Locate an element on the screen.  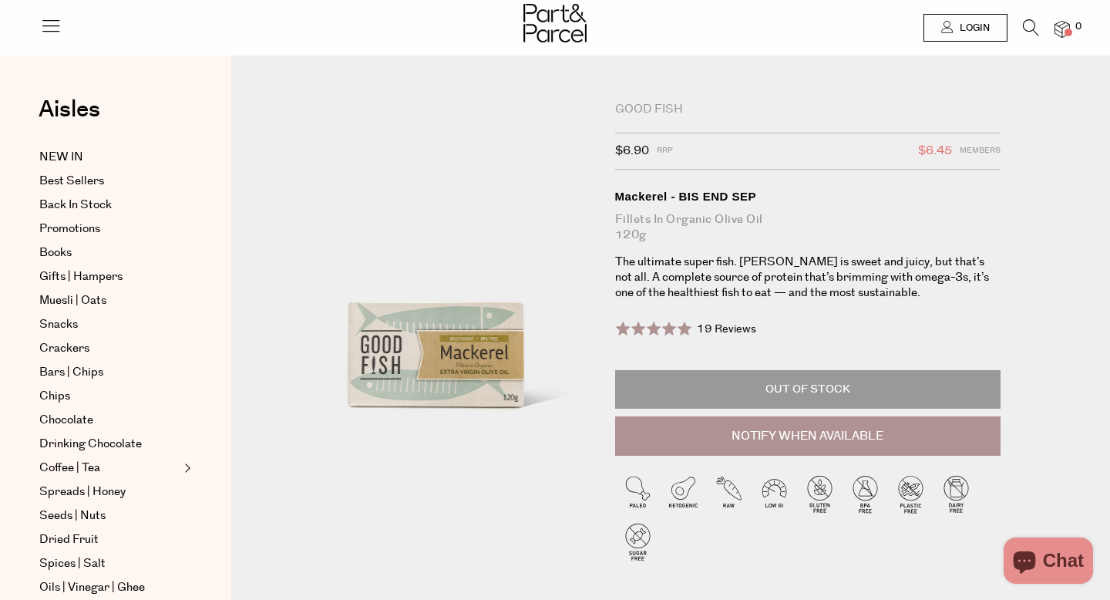
span: Login is located at coordinates (973, 28).